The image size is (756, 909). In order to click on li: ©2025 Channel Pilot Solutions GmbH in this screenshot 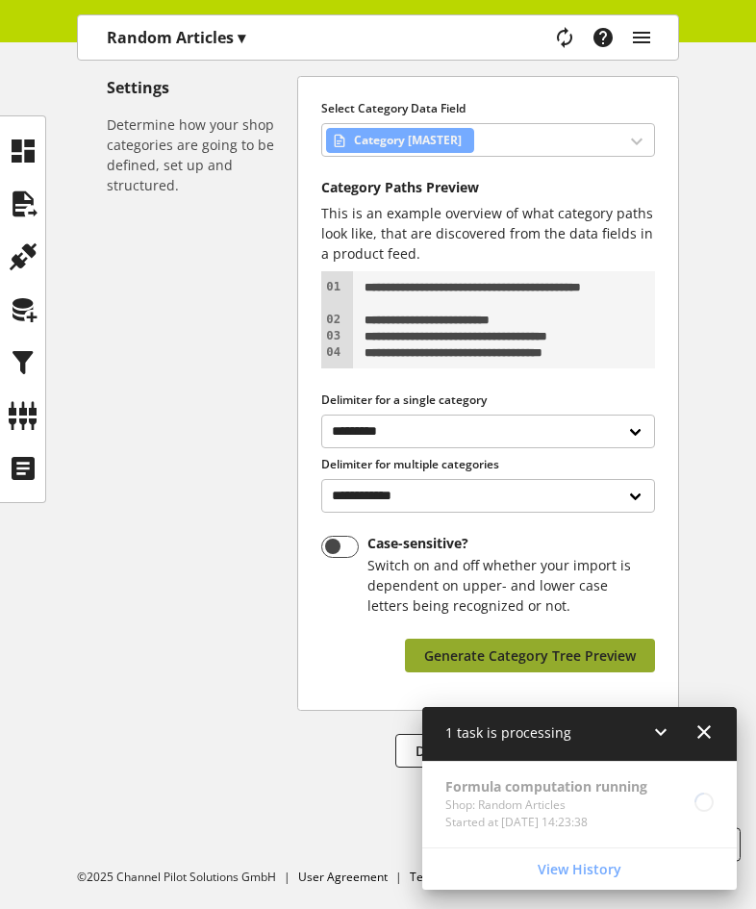, I will do `click(188, 877)`.